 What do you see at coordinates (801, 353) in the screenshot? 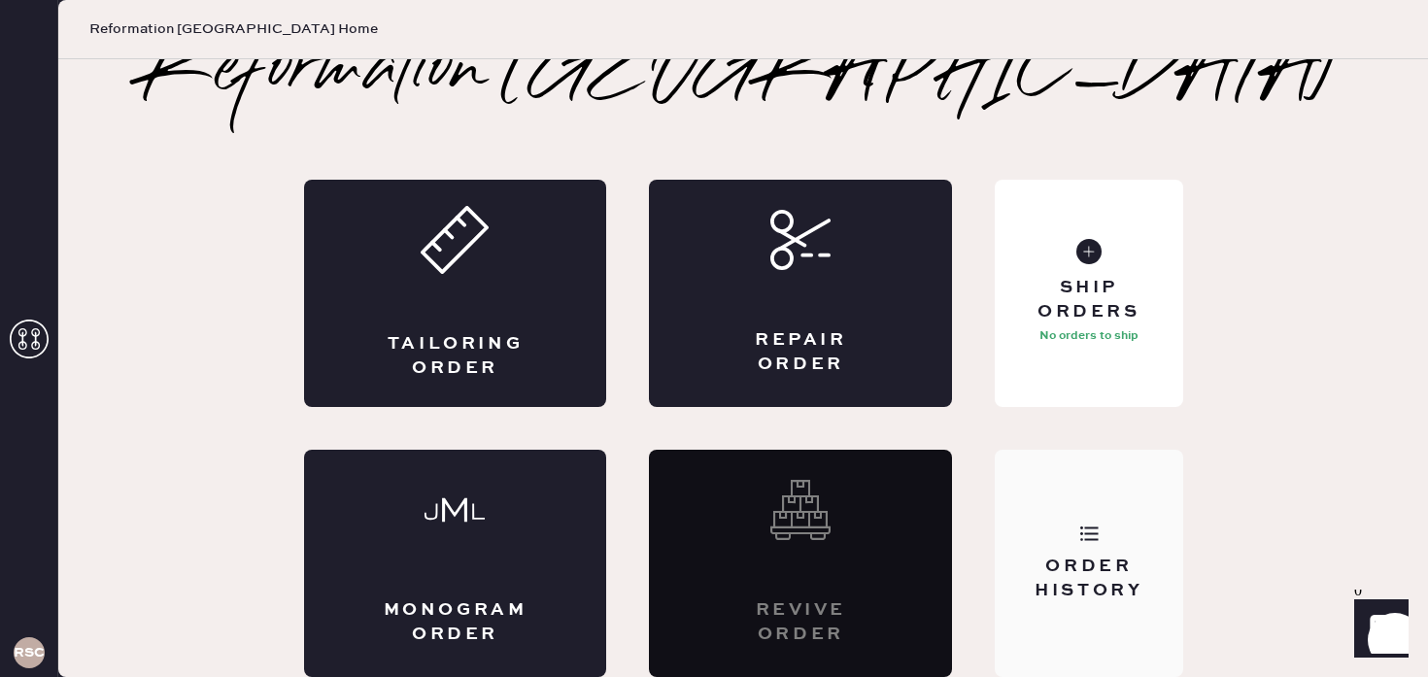
I see `div: Repair Order` at bounding box center [801, 353].